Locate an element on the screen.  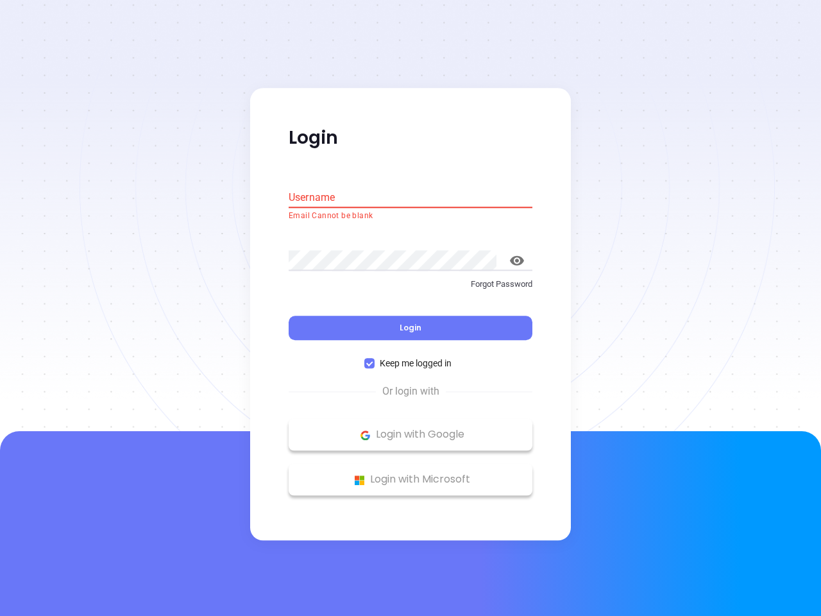
img: Google Logo is located at coordinates (365, 435).